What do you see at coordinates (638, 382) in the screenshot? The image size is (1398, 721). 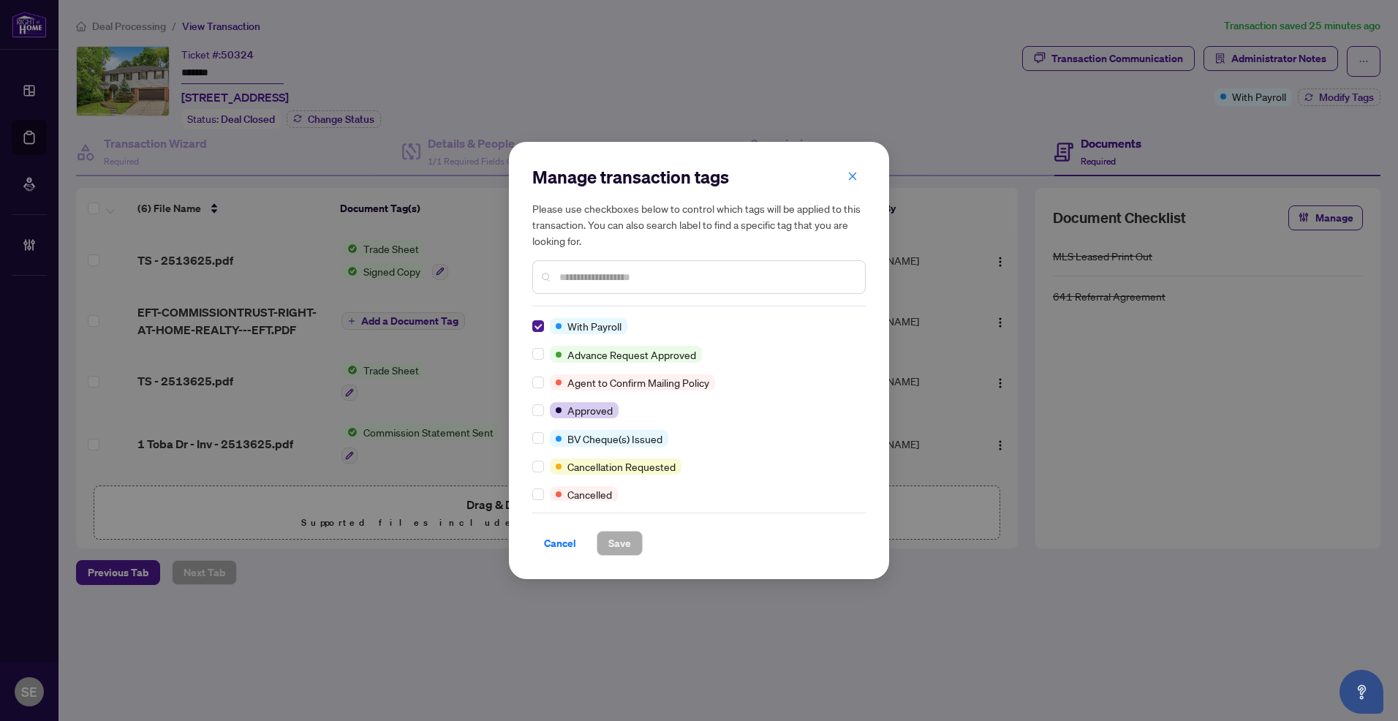 I see `span: Agent to Confirm Mailing Policy` at bounding box center [638, 382].